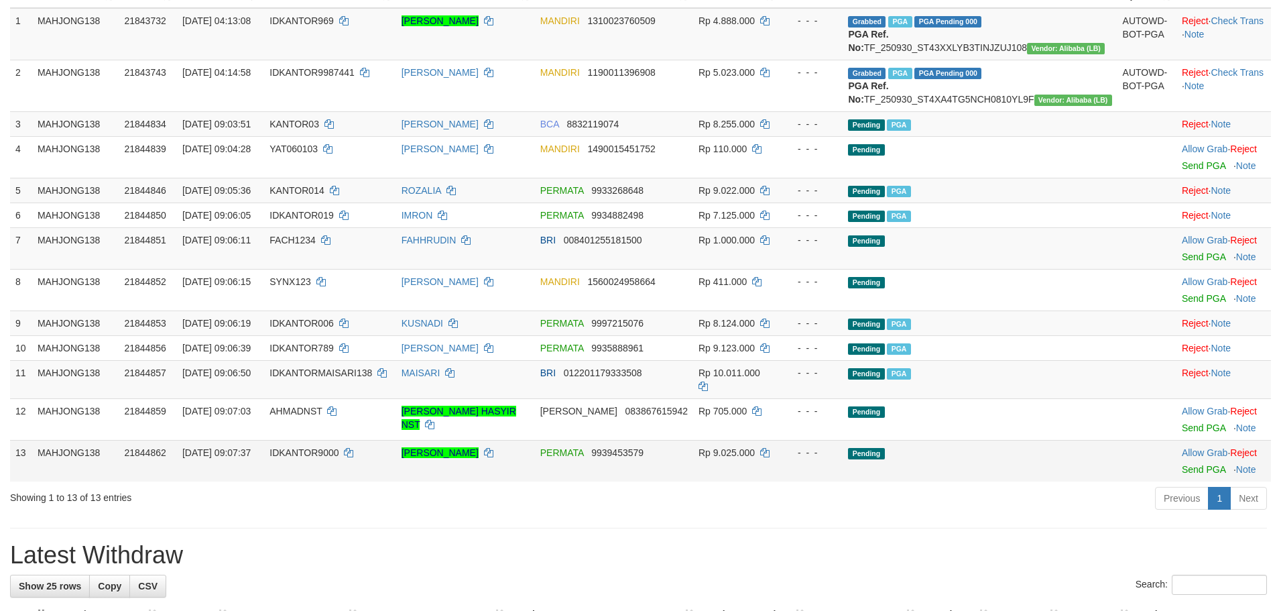 The image size is (1277, 611). What do you see at coordinates (723, 282) in the screenshot?
I see `span: Rp 411.000` at bounding box center [723, 282].